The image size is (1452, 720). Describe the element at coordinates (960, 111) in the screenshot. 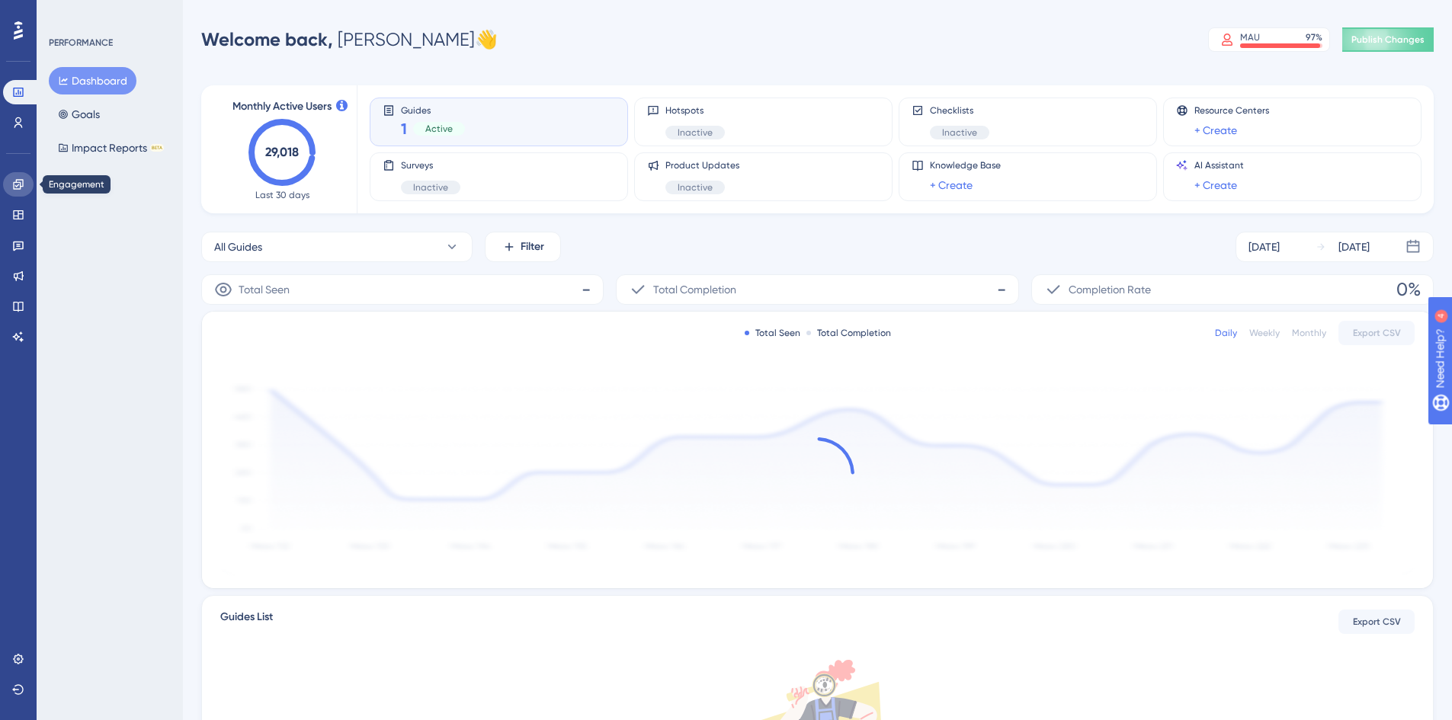

I see `span: Checklists` at that location.